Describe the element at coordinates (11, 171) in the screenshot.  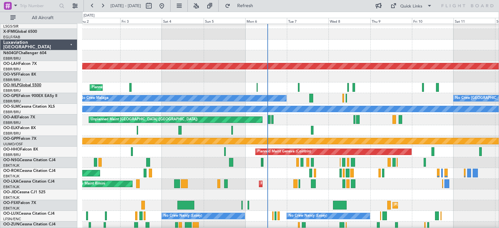
I see `span: OO-ROK` at that location.